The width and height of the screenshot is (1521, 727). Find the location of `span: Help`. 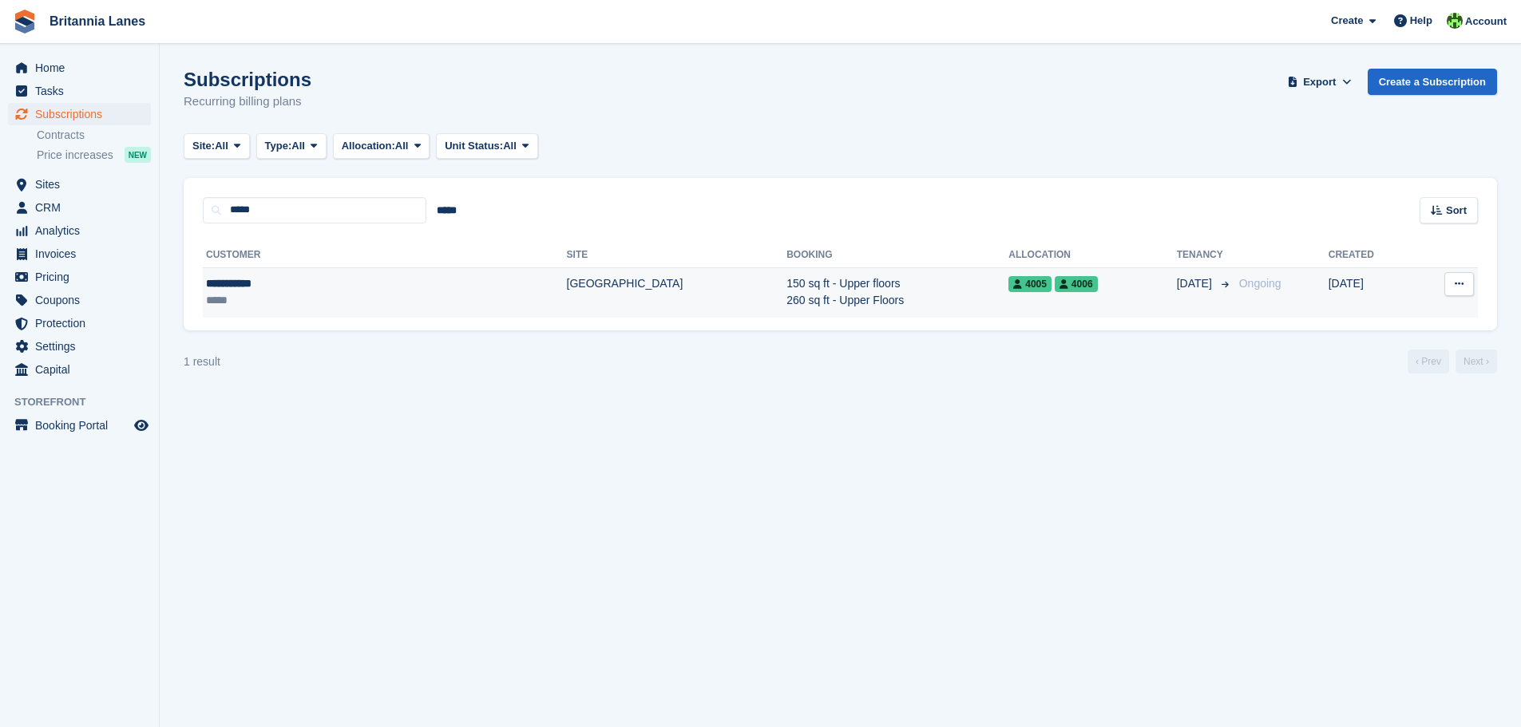

span: Help is located at coordinates (1421, 21).